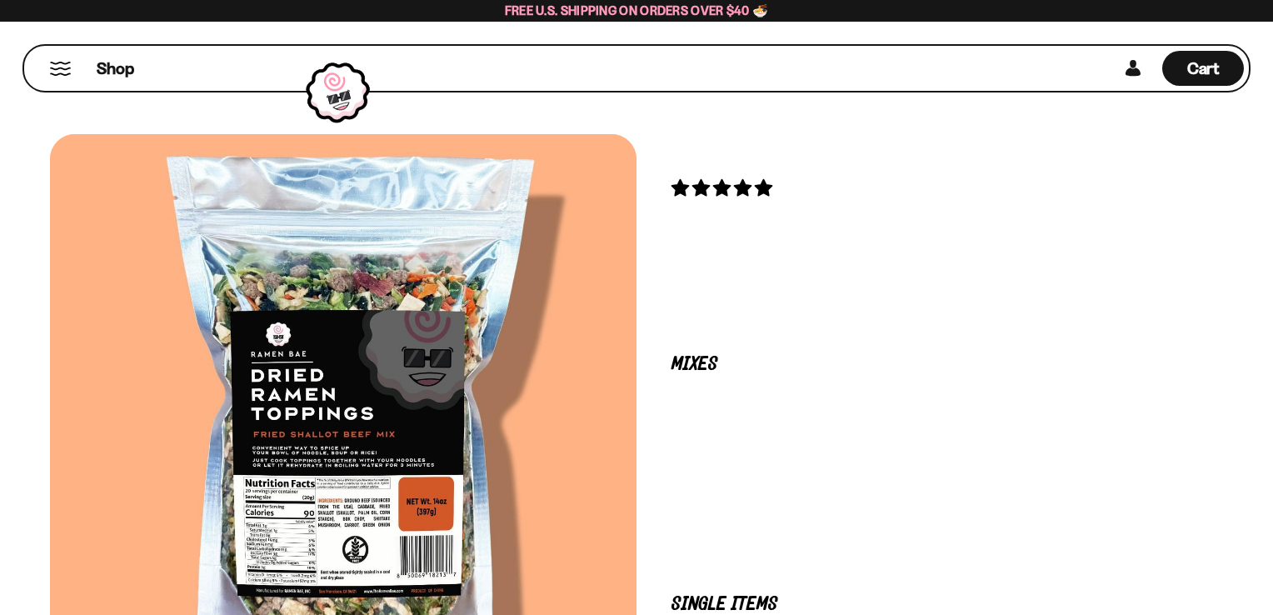 This screenshot has height=615, width=1273. I want to click on p: Mixes, so click(930, 364).